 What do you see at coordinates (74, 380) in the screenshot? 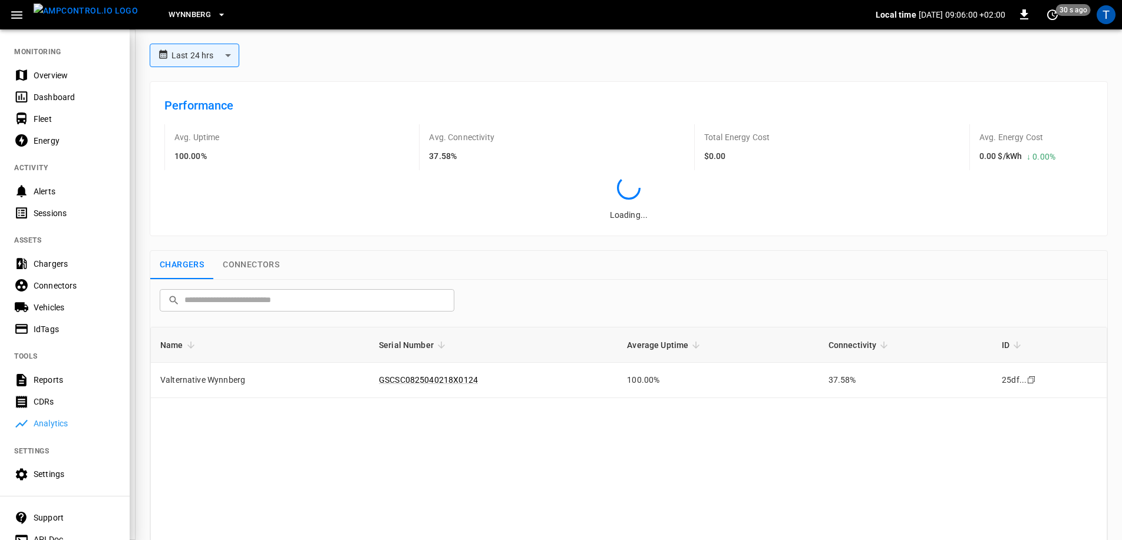
I see `div: Reports` at bounding box center [74, 380].